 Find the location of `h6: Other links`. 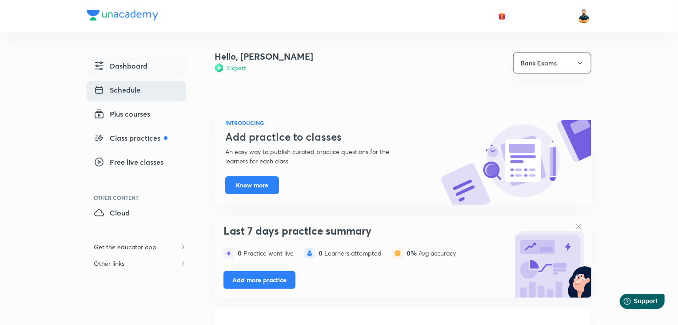

h6: Other links is located at coordinates (109, 263).